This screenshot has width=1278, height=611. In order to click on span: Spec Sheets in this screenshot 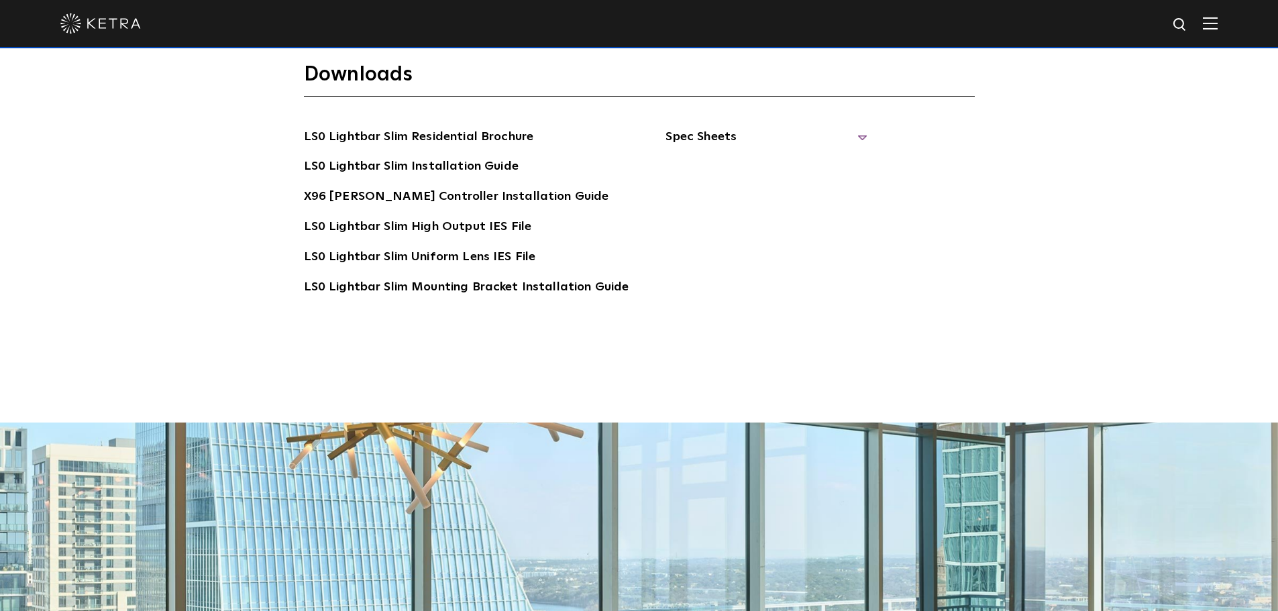, I will do `click(766, 142)`.